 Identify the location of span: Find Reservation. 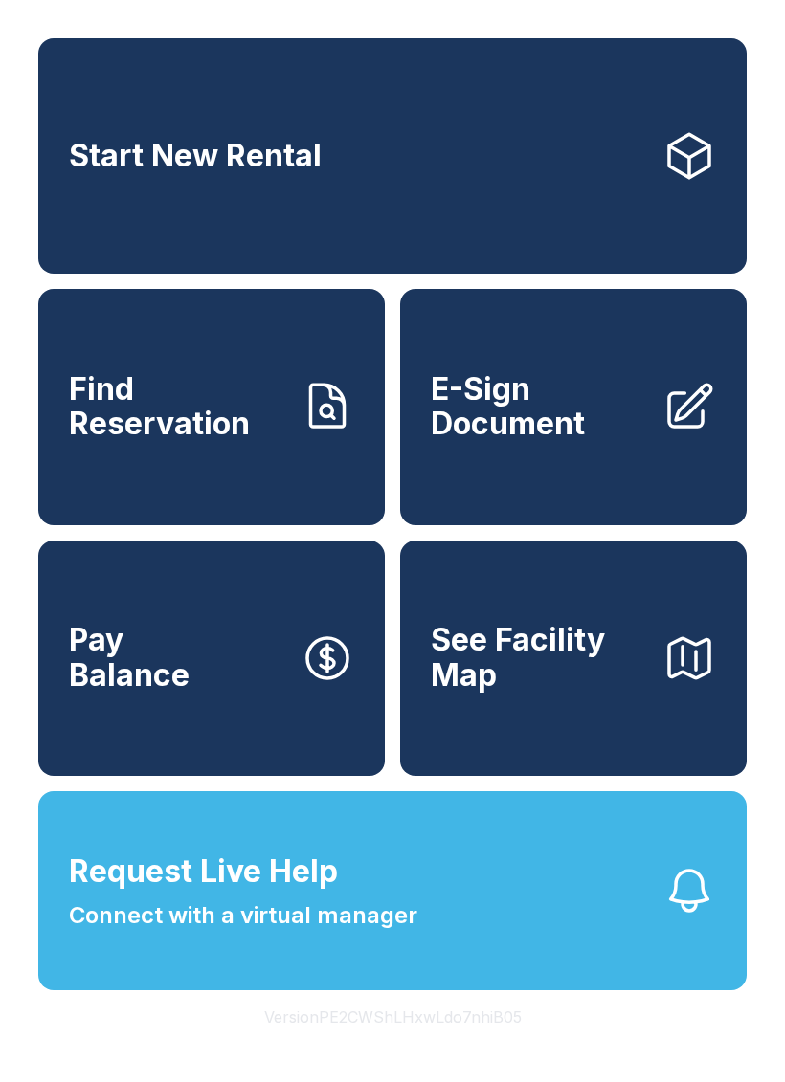
(177, 407).